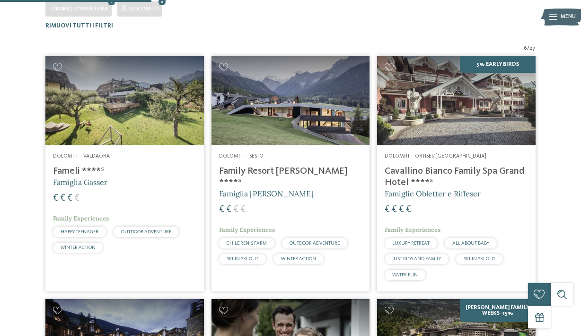 This screenshot has height=336, width=581. Describe the element at coordinates (417, 259) in the screenshot. I see `span: JUST KIDS AND FAMILY` at that location.